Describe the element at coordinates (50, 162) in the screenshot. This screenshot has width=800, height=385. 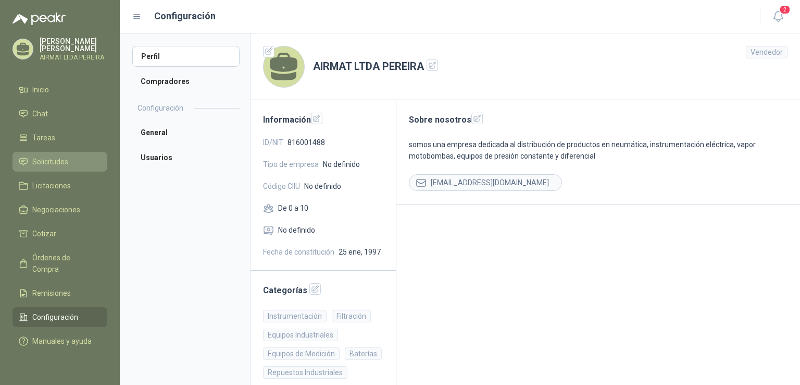
I see `span: Solicitudes` at that location.